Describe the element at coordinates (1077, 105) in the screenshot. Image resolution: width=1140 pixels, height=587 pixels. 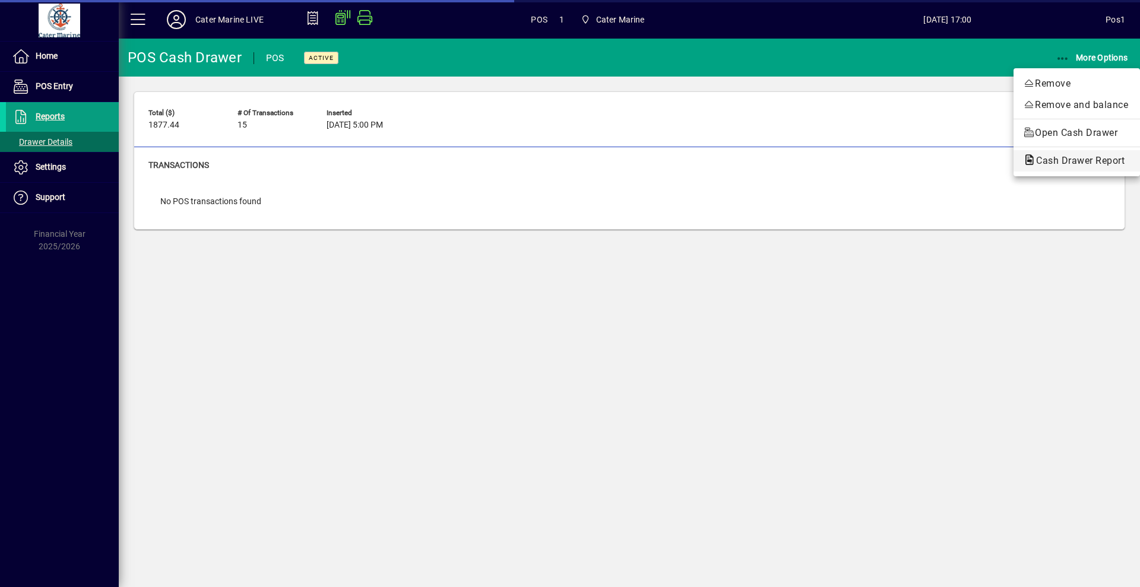
I see `button: Remove and balance` at that location.